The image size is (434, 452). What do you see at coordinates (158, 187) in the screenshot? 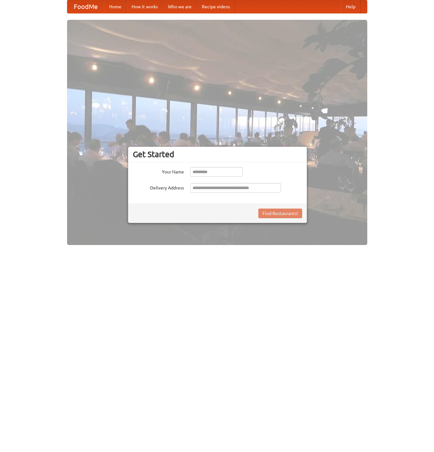
I see `label: Delivery Address` at bounding box center [158, 187].